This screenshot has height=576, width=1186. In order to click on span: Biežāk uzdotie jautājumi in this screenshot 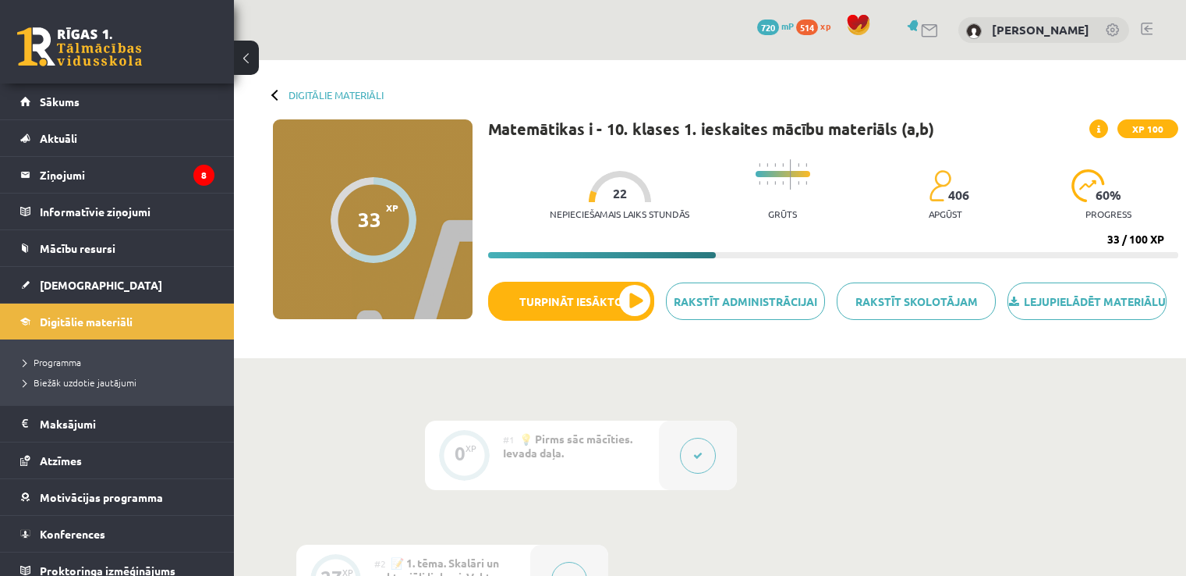, I will do `click(80, 382)`.